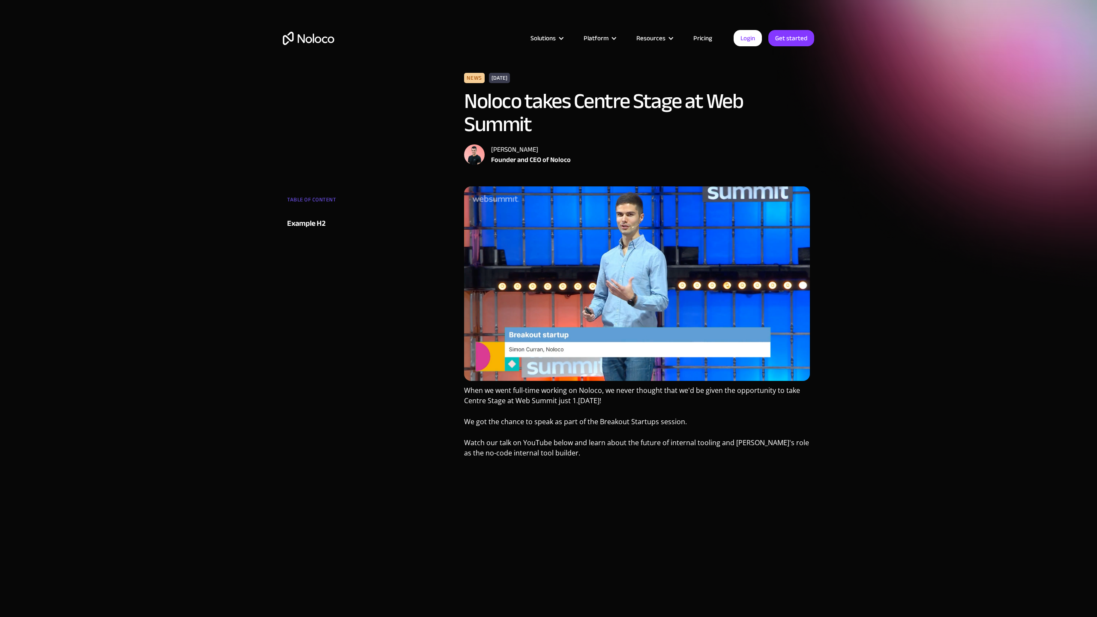 The width and height of the screenshot is (1097, 617). I want to click on p: When we went full-time working on Noloco, we never thought that we'd be given the opportunity to ..., so click(637, 398).